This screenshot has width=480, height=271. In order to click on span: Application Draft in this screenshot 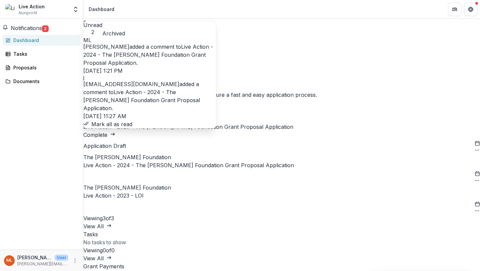, I will do `click(105, 146)`.